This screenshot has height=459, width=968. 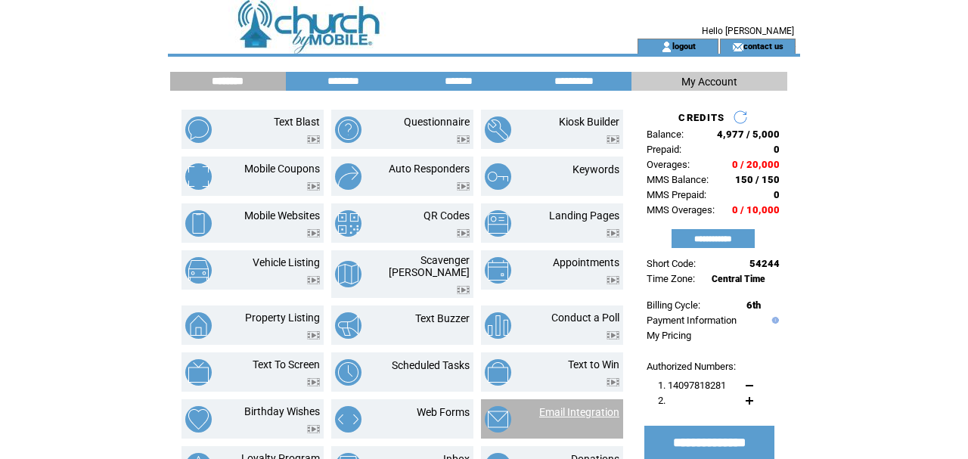 What do you see at coordinates (286, 364) in the screenshot?
I see `a: Text To Screen` at bounding box center [286, 364].